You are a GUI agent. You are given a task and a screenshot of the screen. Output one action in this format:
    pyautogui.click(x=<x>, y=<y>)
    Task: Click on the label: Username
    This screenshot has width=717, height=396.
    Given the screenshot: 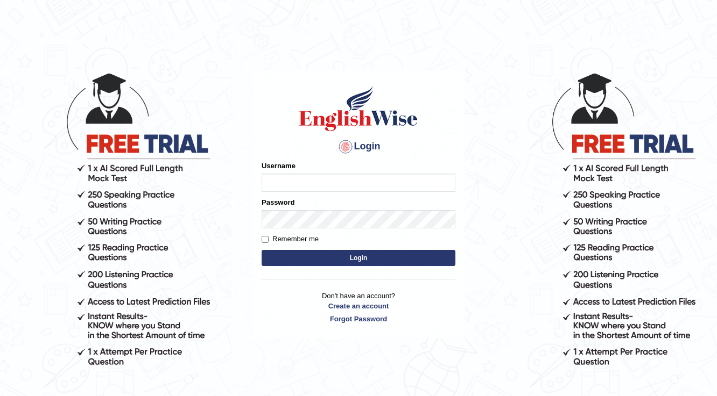 What is the action you would take?
    pyautogui.click(x=278, y=166)
    